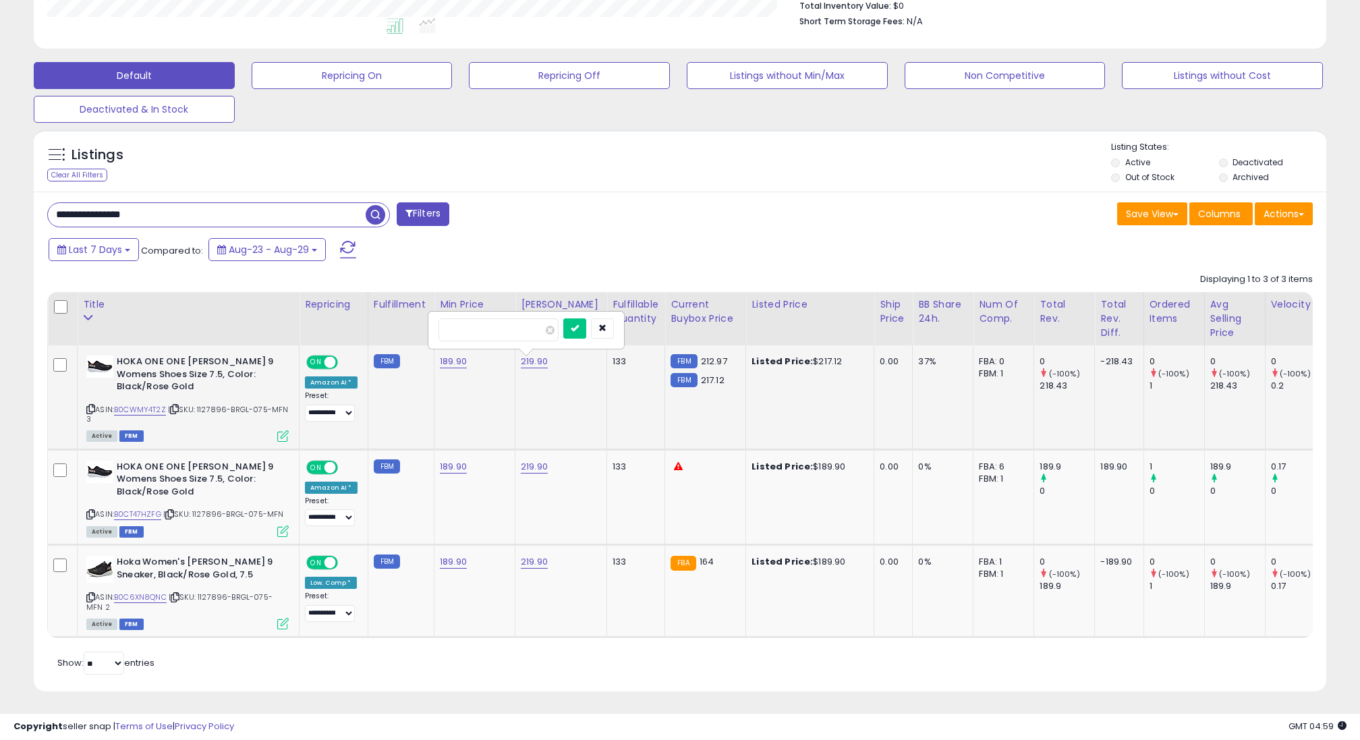 The width and height of the screenshot is (1360, 740). Describe the element at coordinates (188, 304) in the screenshot. I see `div: Title` at that location.